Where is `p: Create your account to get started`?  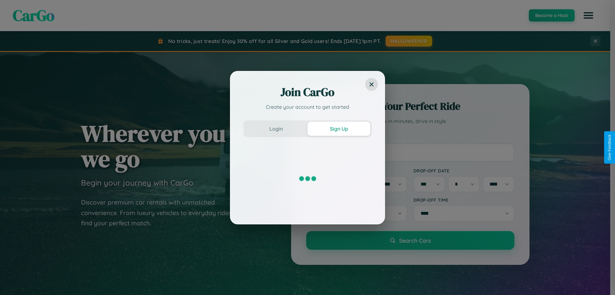 p: Create your account to get started is located at coordinates (308, 107).